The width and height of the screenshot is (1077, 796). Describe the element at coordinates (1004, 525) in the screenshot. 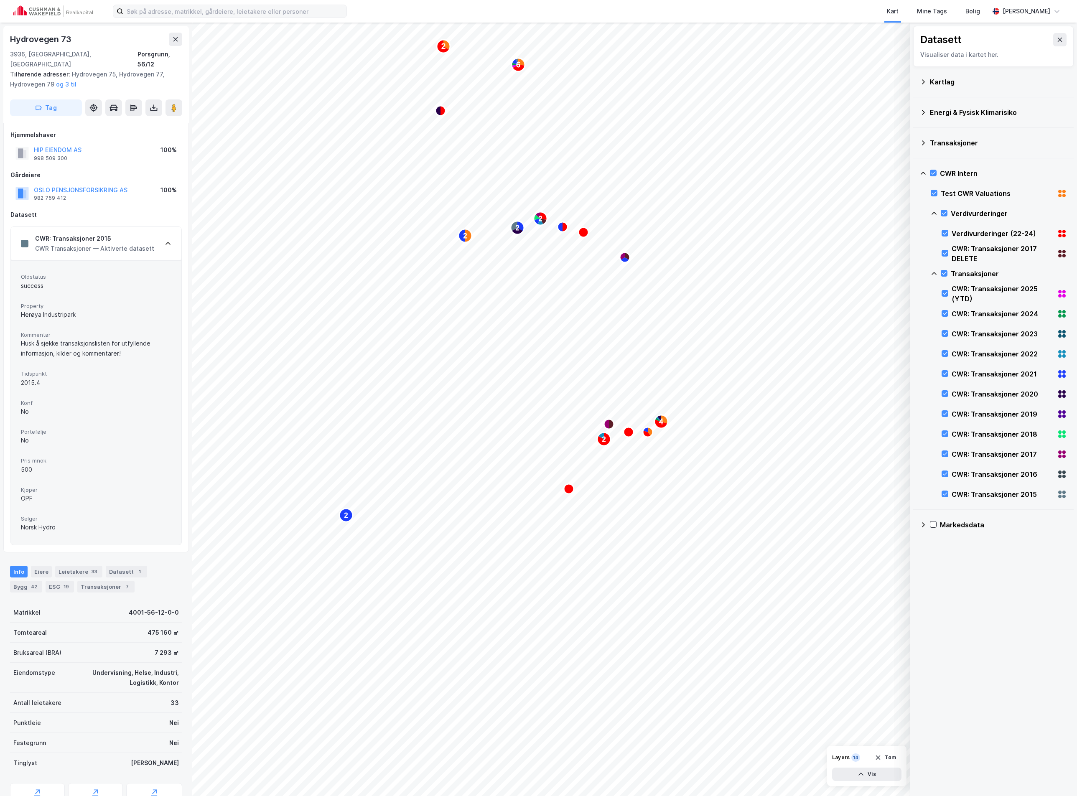

I see `div: Markedsdata` at that location.